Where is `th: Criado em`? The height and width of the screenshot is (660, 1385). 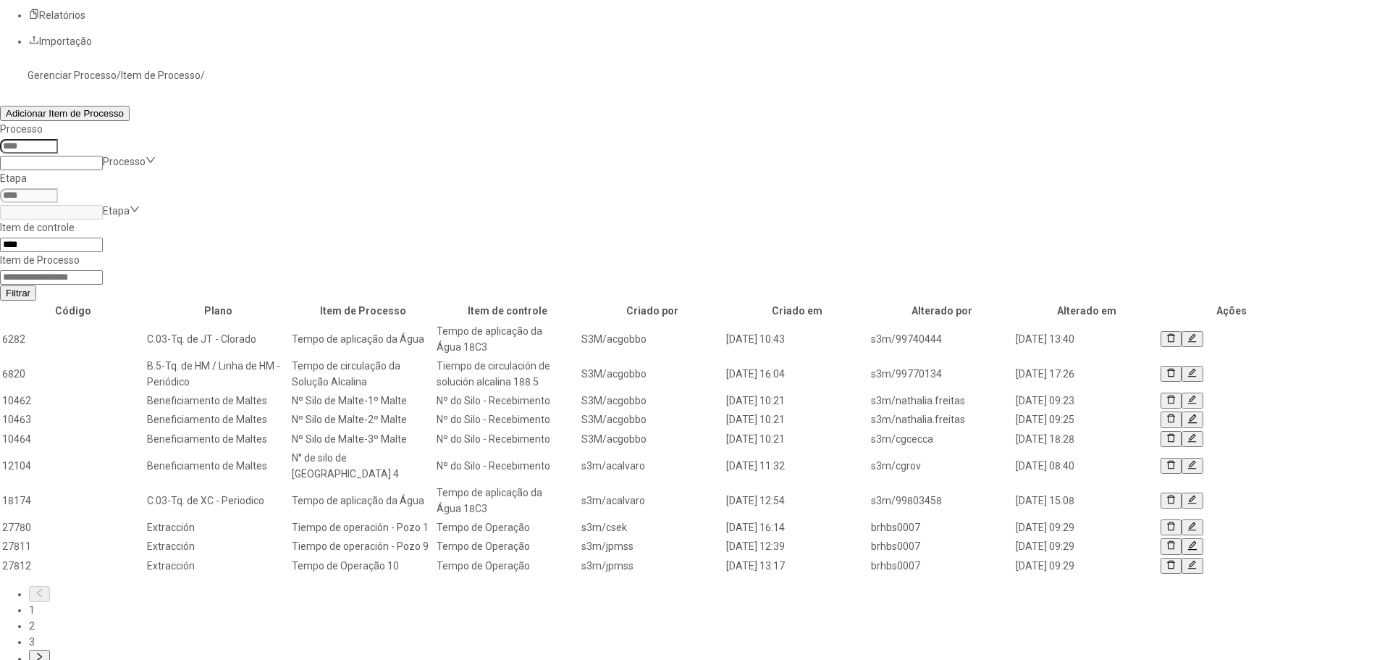 th: Criado em is located at coordinates (797, 311).